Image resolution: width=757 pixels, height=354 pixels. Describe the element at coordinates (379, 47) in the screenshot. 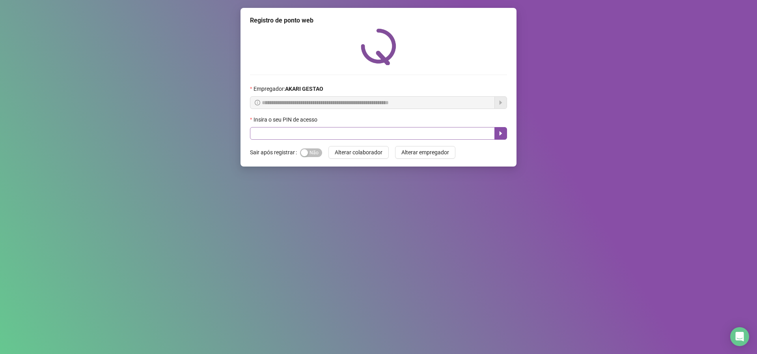

I see `img: QRPoint` at that location.